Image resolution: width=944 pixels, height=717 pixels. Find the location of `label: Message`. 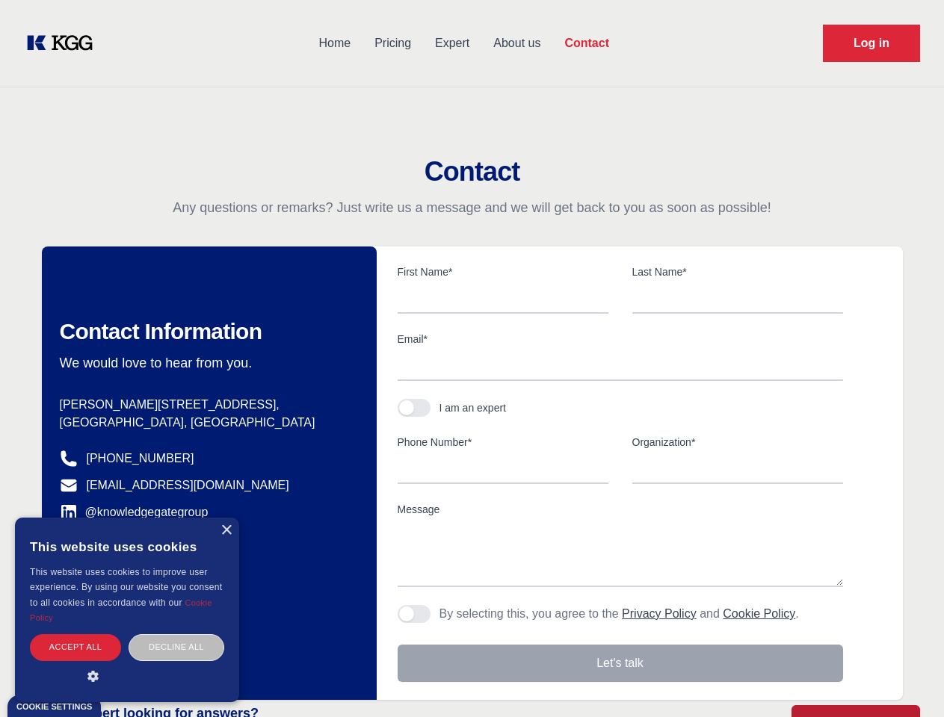

label: Message is located at coordinates (620, 510).